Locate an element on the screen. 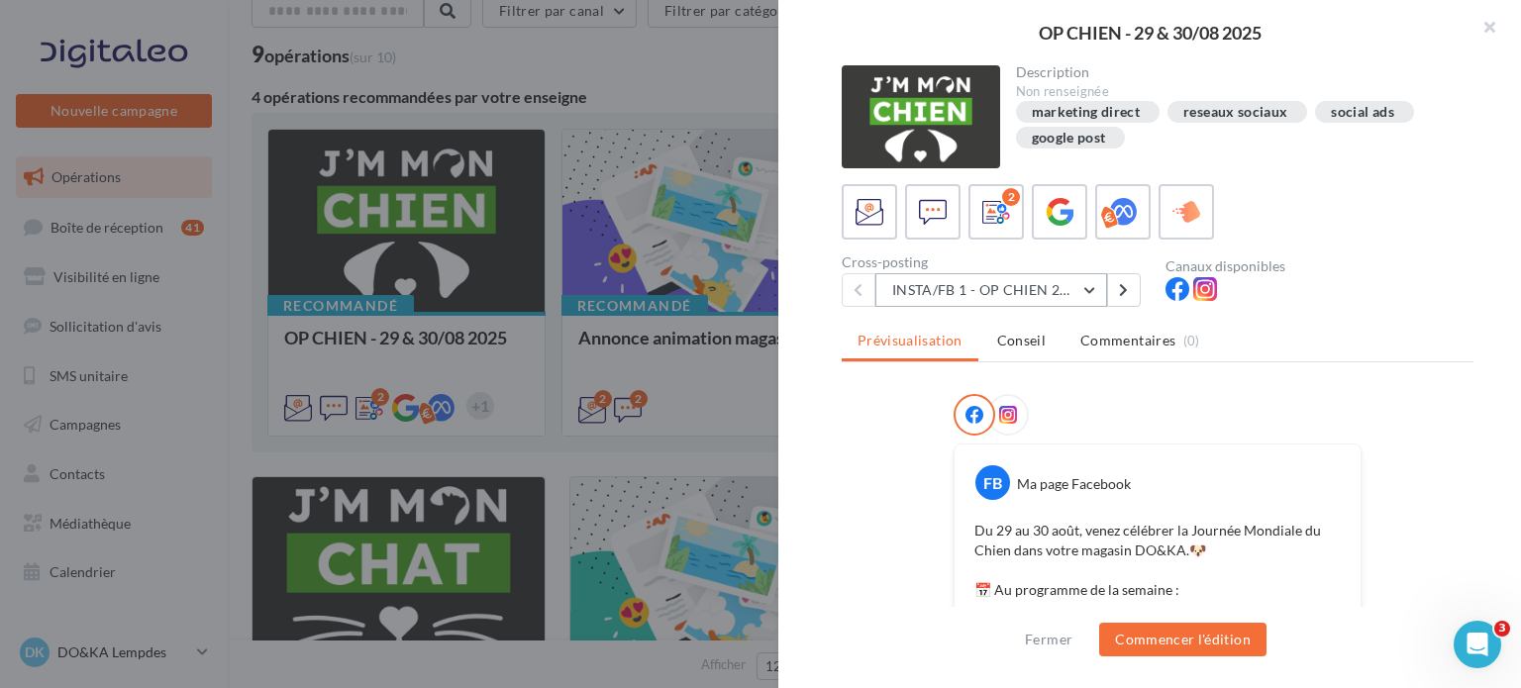 The width and height of the screenshot is (1521, 688). div: google post is located at coordinates (1068, 138).